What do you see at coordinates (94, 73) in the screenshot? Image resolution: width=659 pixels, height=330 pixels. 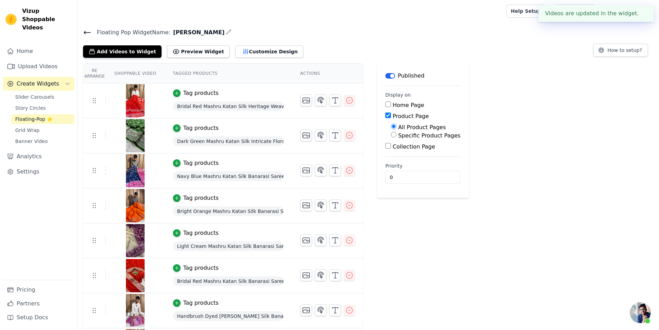 I see `th: Re Arrange` at bounding box center [94, 73].